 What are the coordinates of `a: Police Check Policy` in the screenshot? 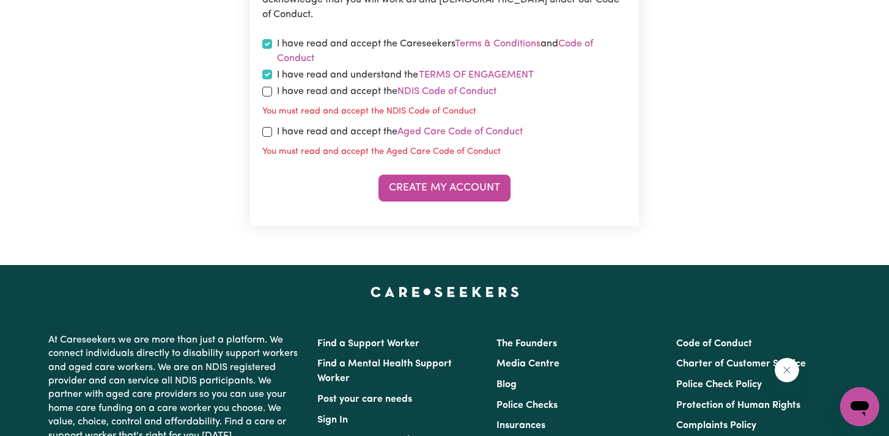 It's located at (719, 385).